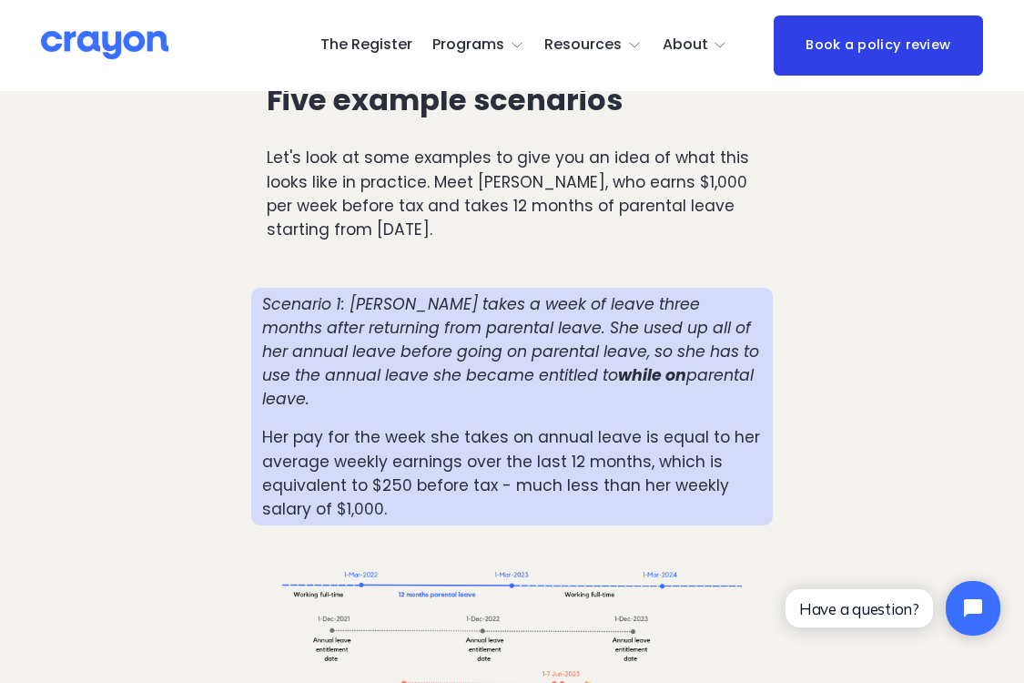  Describe the element at coordinates (685, 45) in the screenshot. I see `span: About` at that location.